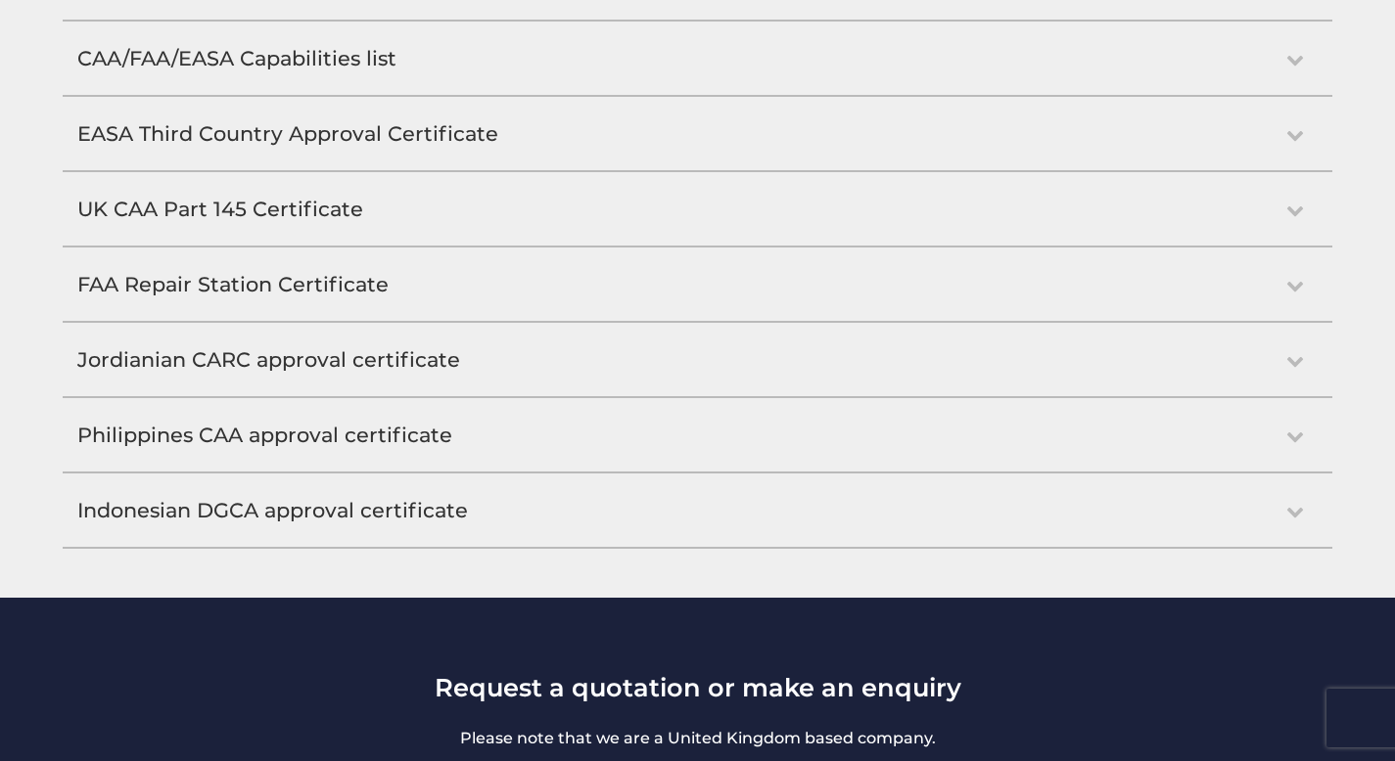 Image resolution: width=1395 pixels, height=761 pixels. Describe the element at coordinates (697, 739) in the screenshot. I see `p: Please note that we are a United Kingdom based company.` at that location.